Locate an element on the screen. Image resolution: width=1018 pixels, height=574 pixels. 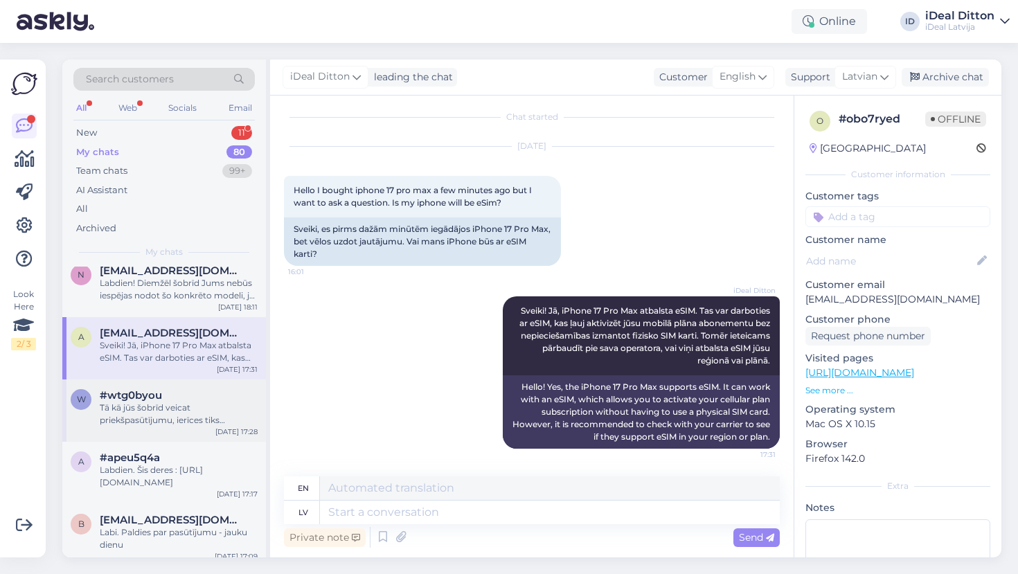
div: Request phone number is located at coordinates (867, 336).